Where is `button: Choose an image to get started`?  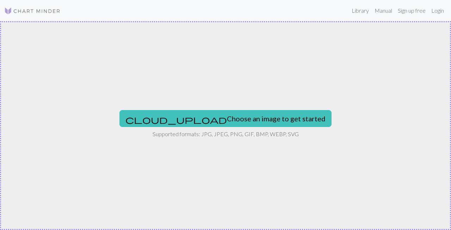
button: Choose an image to get started is located at coordinates (226, 118).